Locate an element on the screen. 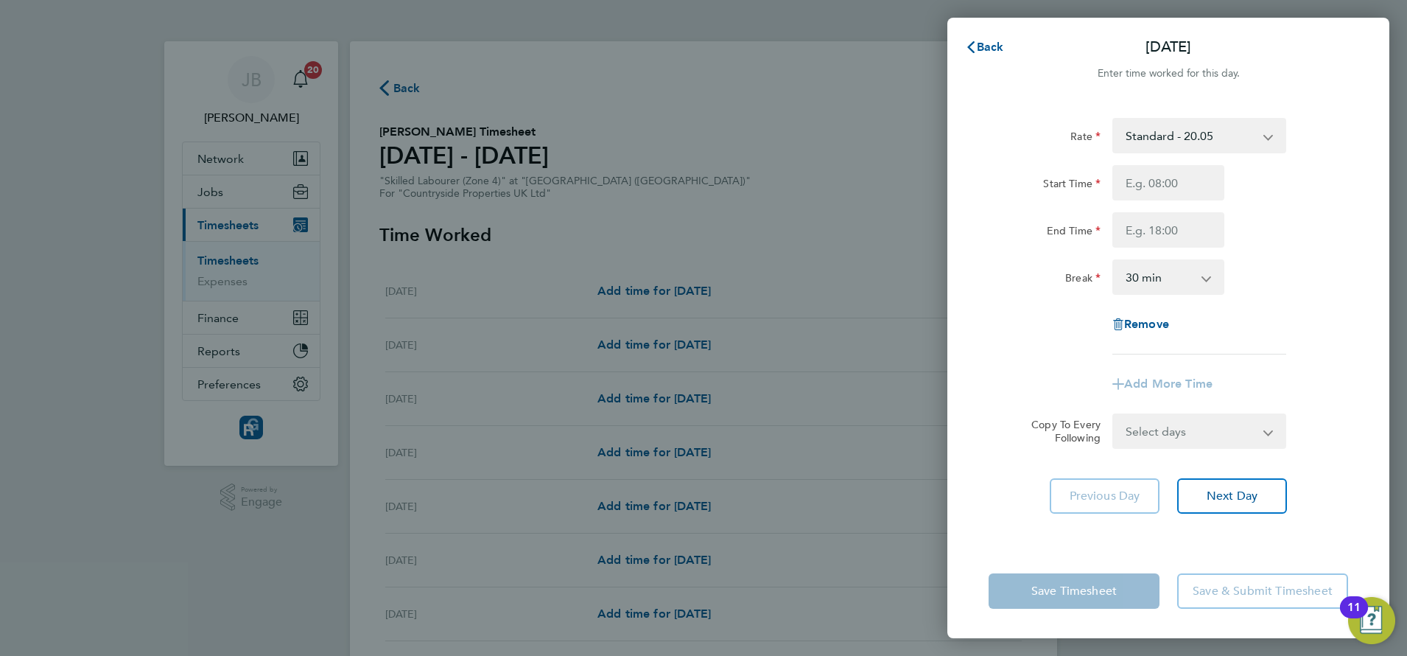 Image resolution: width=1407 pixels, height=656 pixels. button: Next Day is located at coordinates (1232, 496).